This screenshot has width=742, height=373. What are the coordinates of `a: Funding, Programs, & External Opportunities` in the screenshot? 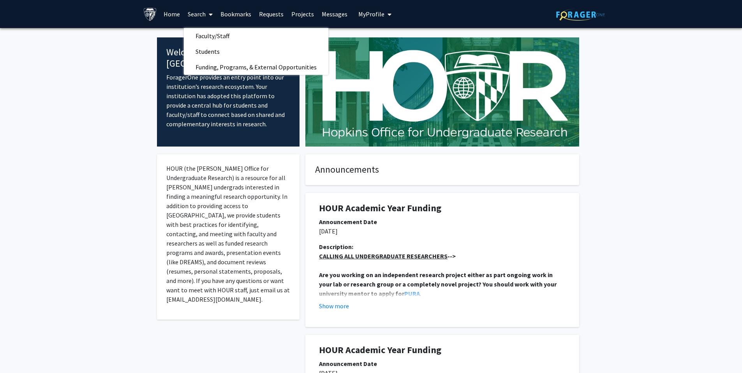 It's located at (256, 67).